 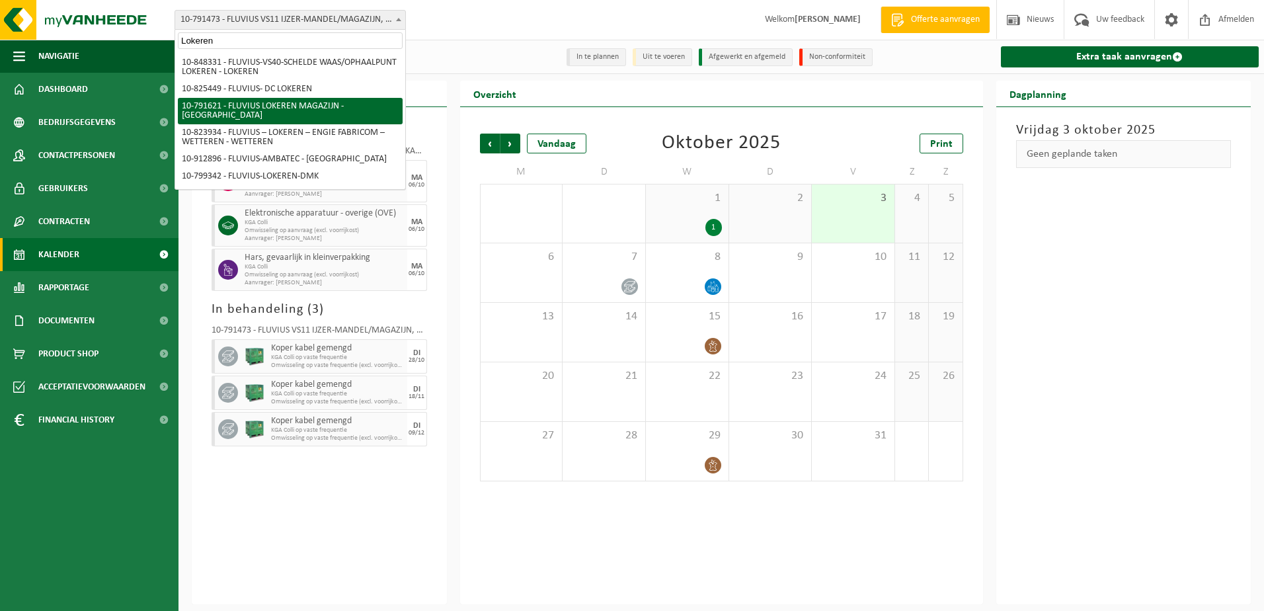 What do you see at coordinates (945, 376) in the screenshot?
I see `span: 26` at bounding box center [945, 376].